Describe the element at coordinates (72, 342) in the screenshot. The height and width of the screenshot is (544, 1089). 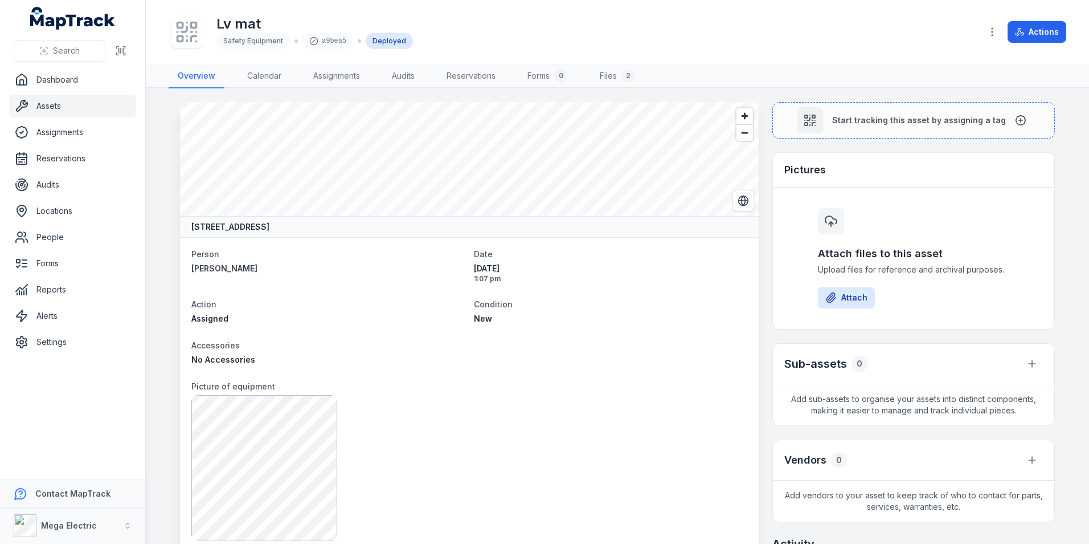
I see `a: Settings` at that location.